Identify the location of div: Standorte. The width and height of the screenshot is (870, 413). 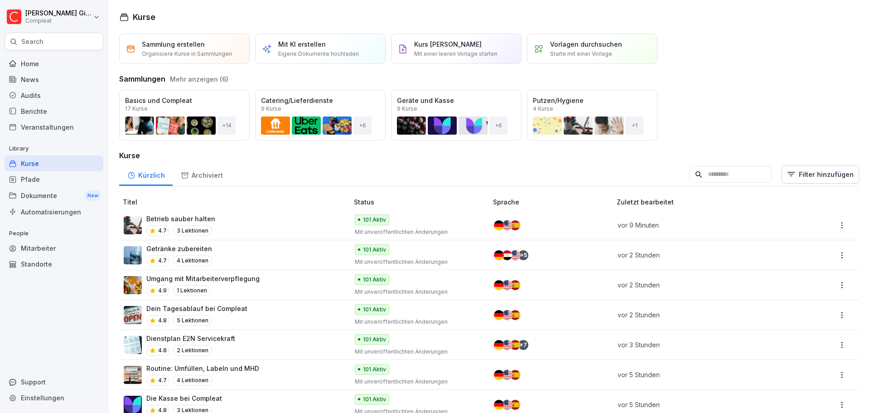
(54, 264).